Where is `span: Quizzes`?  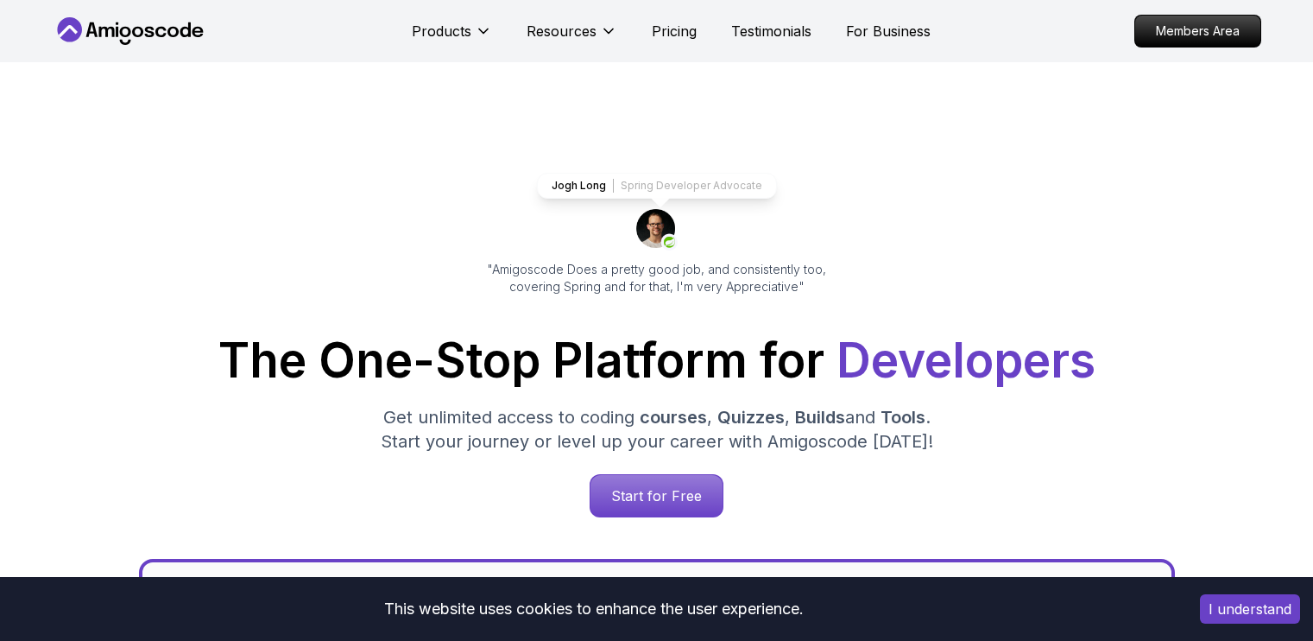 span: Quizzes is located at coordinates (751, 417).